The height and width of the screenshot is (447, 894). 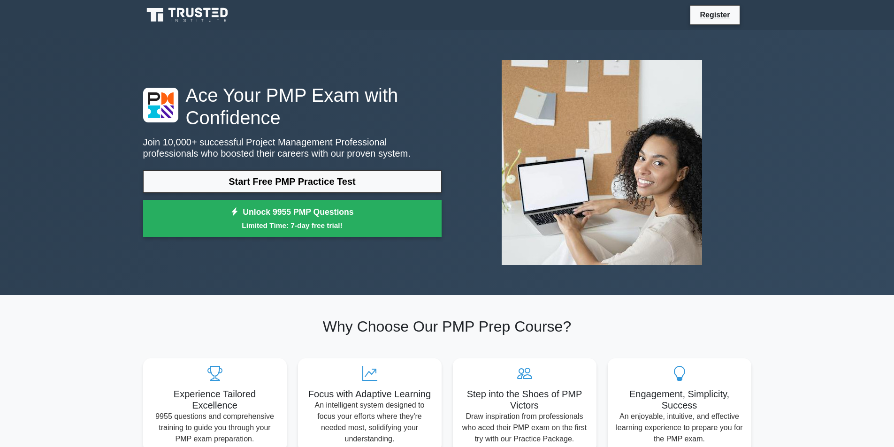 What do you see at coordinates (292, 219) in the screenshot?
I see `a: Unlock 9955 PMP QuestionsLimited Time: 7-day free trial!` at bounding box center [292, 219].